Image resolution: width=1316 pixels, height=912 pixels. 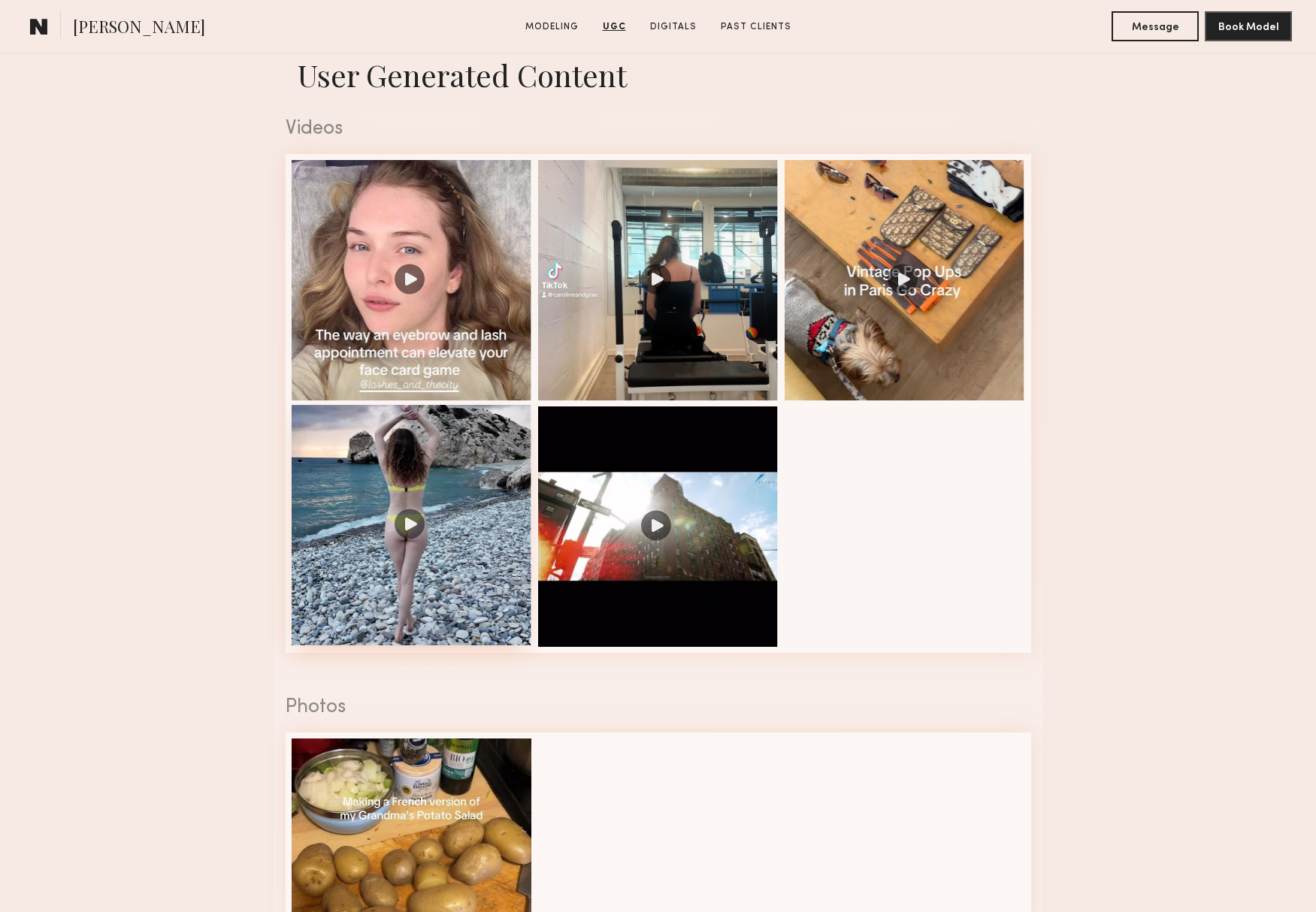 What do you see at coordinates (1249, 27) in the screenshot?
I see `button: Book Model` at bounding box center [1249, 27].